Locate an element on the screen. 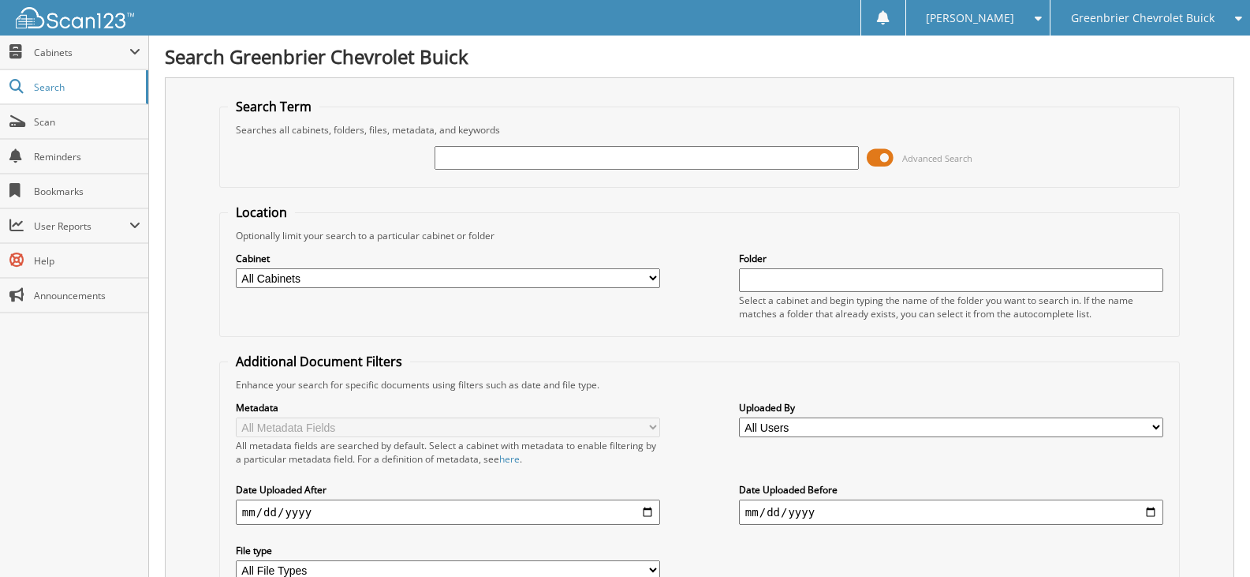 The image size is (1250, 577). div: Searches all cabinets, folders, files, metadata, and keywords is located at coordinates (700, 129).